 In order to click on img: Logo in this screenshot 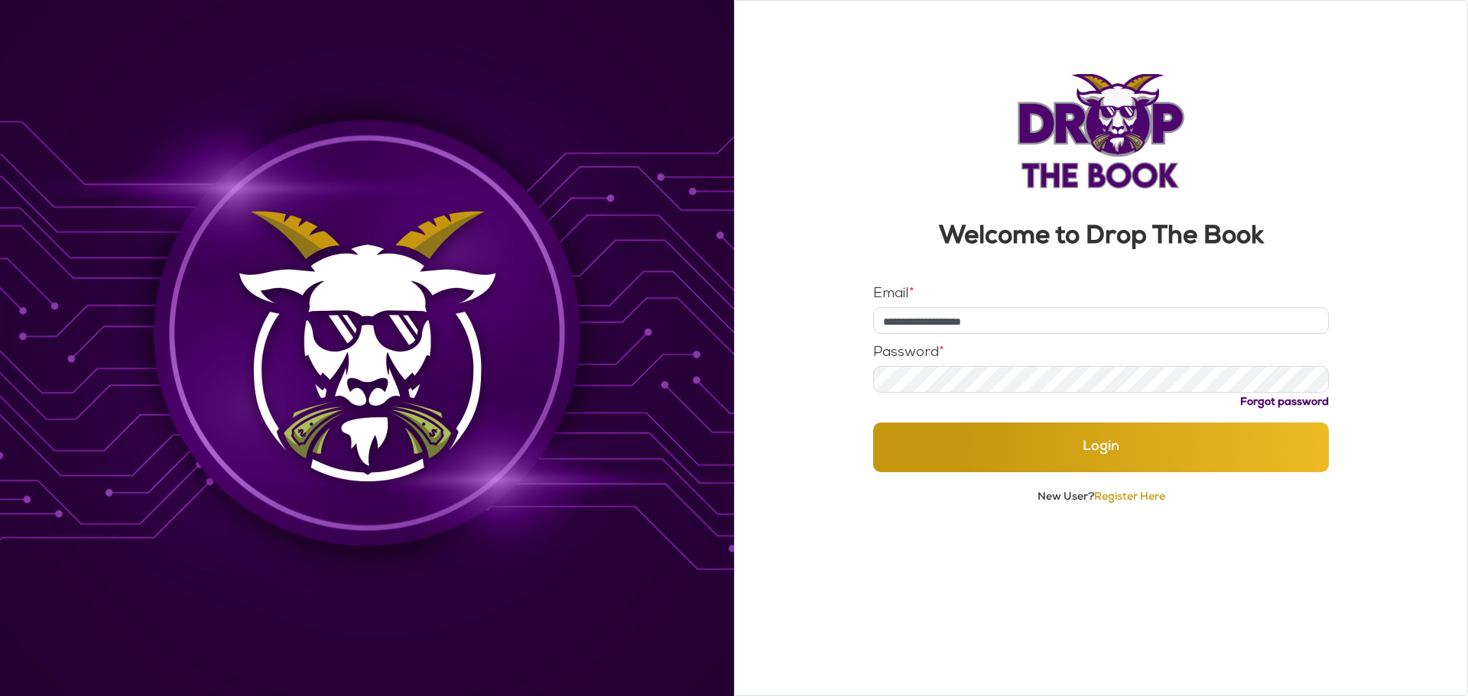, I will do `click(1101, 131)`.